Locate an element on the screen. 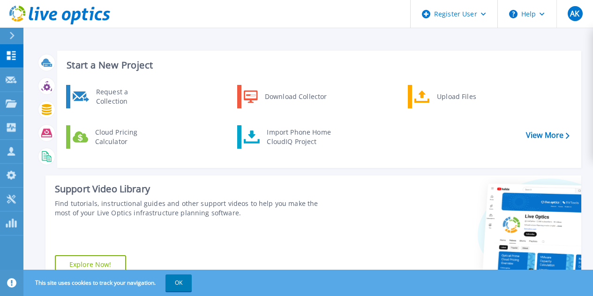 The image size is (593, 296). a: Request a Collection is located at coordinates (114, 97).